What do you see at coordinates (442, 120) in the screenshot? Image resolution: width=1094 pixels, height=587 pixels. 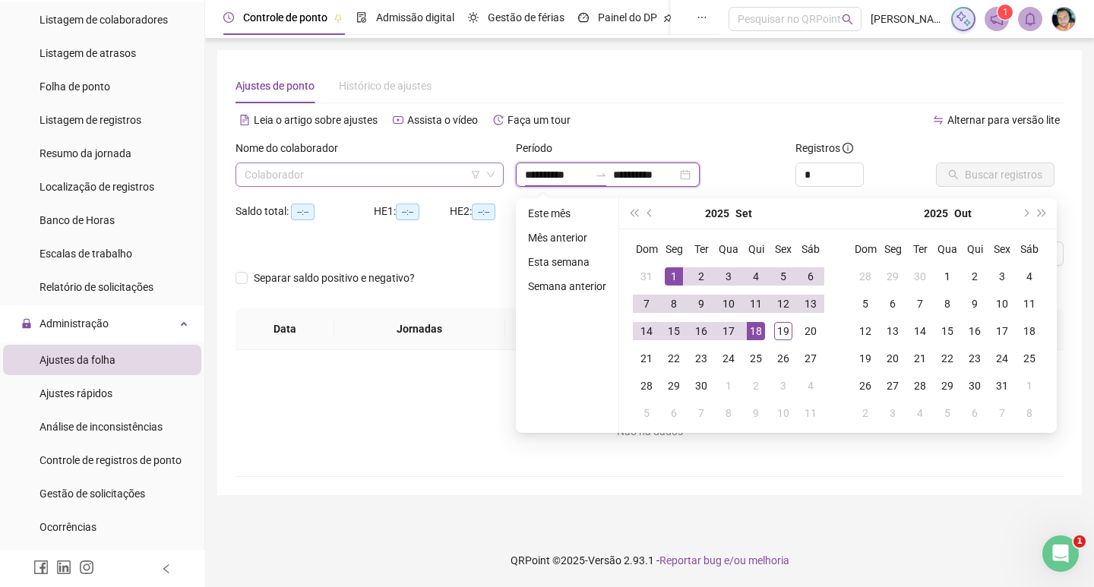 I see `span: Assista o vídeo` at bounding box center [442, 120].